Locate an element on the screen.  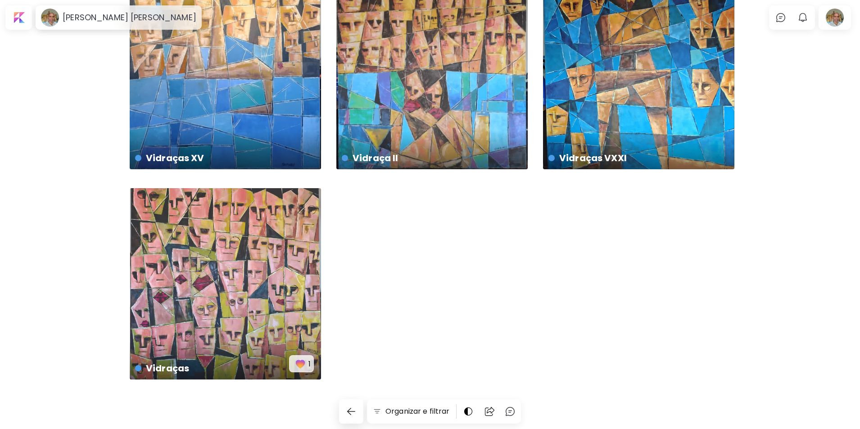
a: Vidraçasfavorites1https://cdn.kaleido.art/CDN/Artwork/175707/Primary/medium.webp?updated=778746 is located at coordinates (225, 284).